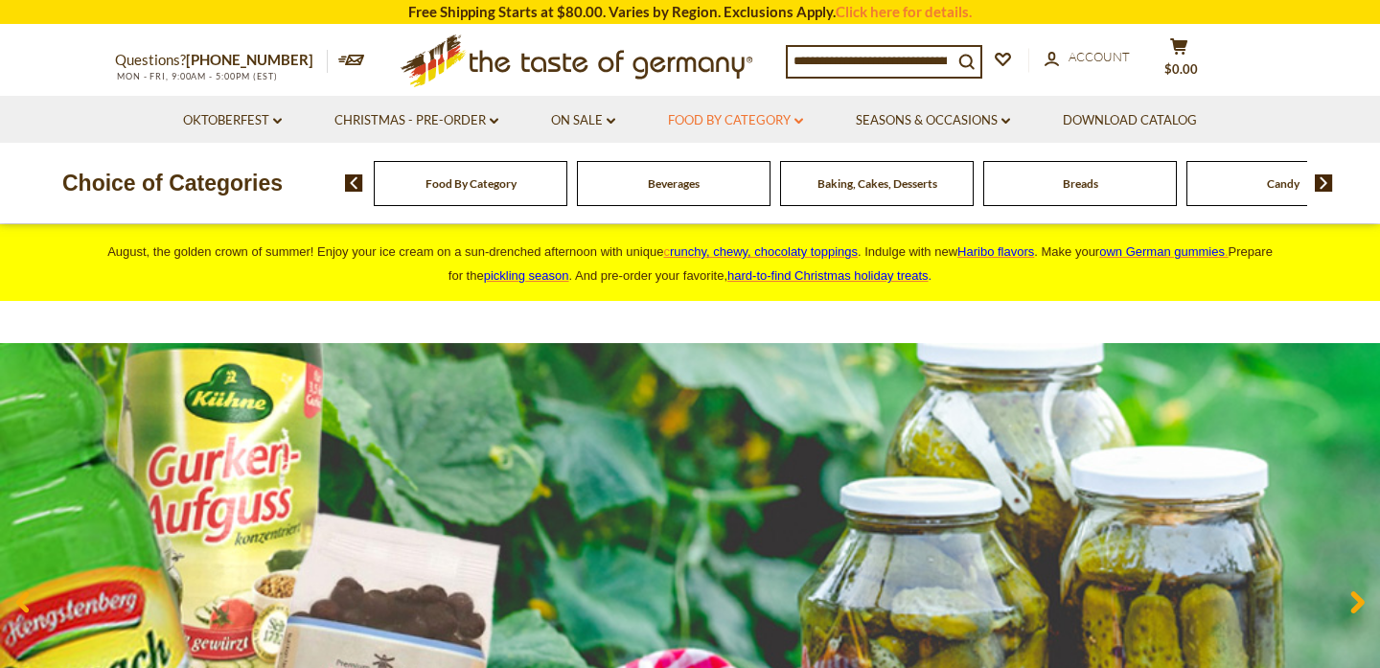 This screenshot has width=1380, height=668. What do you see at coordinates (760, 251) in the screenshot?
I see `a: crunchy, chewy, chocolaty toppings` at bounding box center [760, 251].